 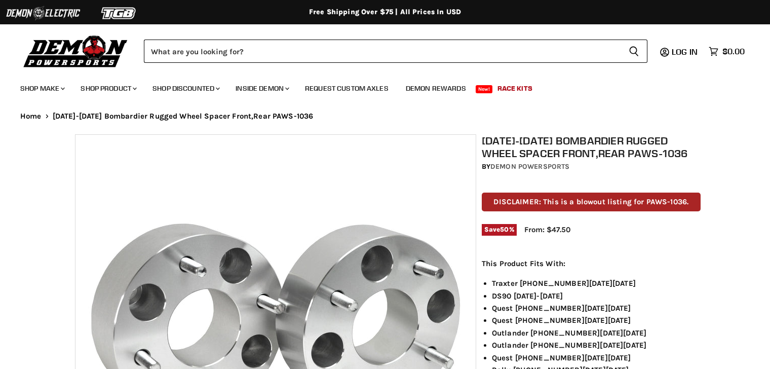 What do you see at coordinates (382, 51) in the screenshot?
I see `input: Search` at bounding box center [382, 51].